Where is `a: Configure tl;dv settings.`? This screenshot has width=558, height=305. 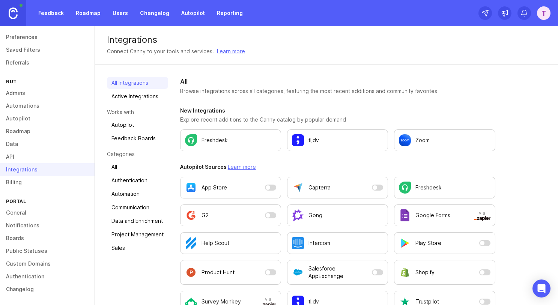 a: Configure tl;dv settings. is located at coordinates (337, 140).